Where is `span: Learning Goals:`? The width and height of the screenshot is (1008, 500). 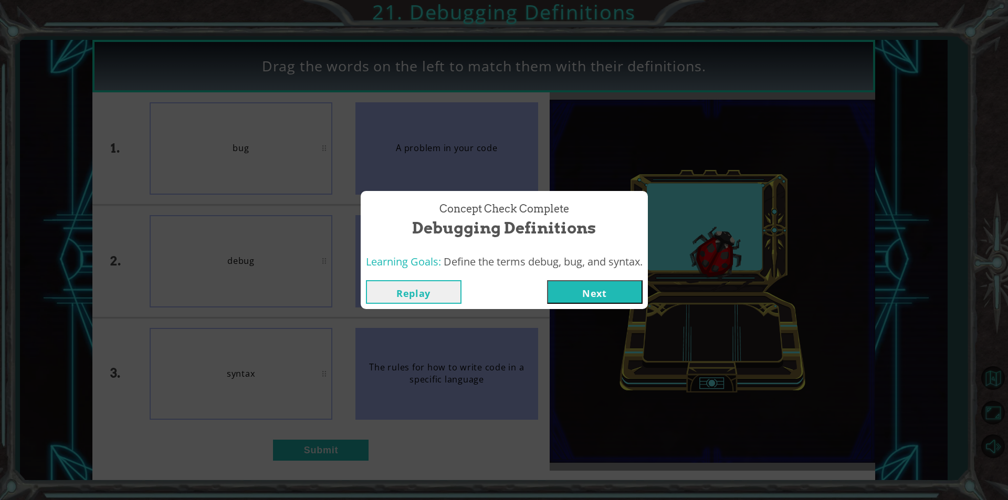 span: Learning Goals: is located at coordinates (403, 261).